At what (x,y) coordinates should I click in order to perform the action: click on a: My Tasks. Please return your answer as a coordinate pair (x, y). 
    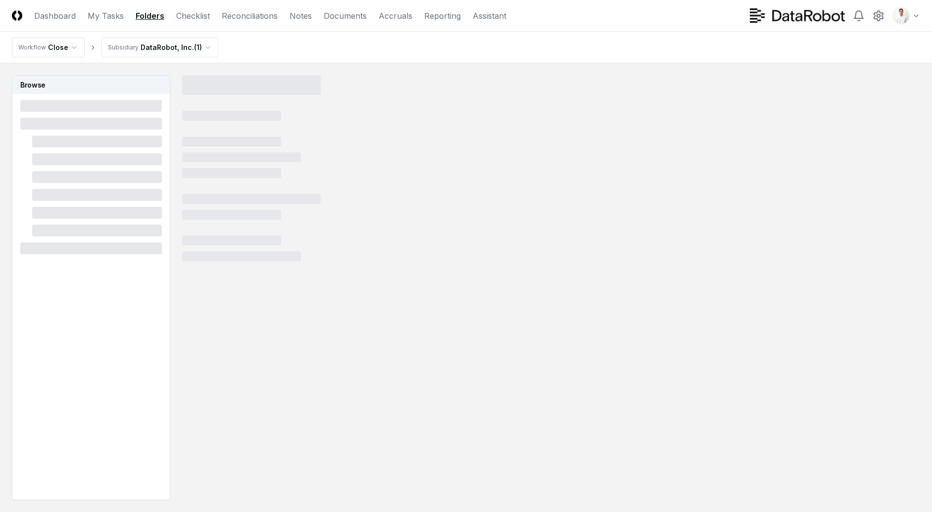
    Looking at the image, I should click on (105, 16).